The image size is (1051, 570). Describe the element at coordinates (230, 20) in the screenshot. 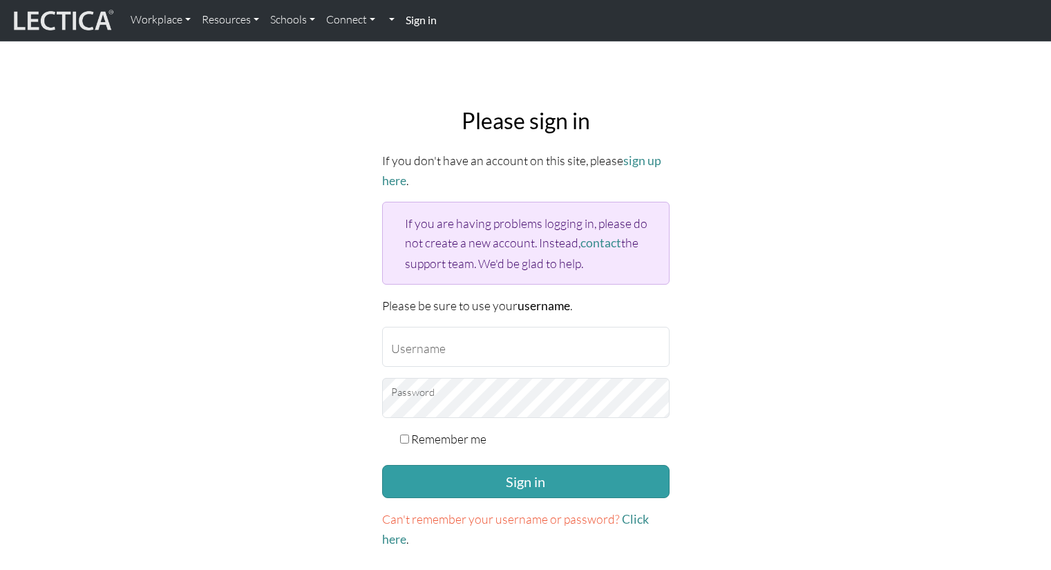

I see `a: Resources` at that location.